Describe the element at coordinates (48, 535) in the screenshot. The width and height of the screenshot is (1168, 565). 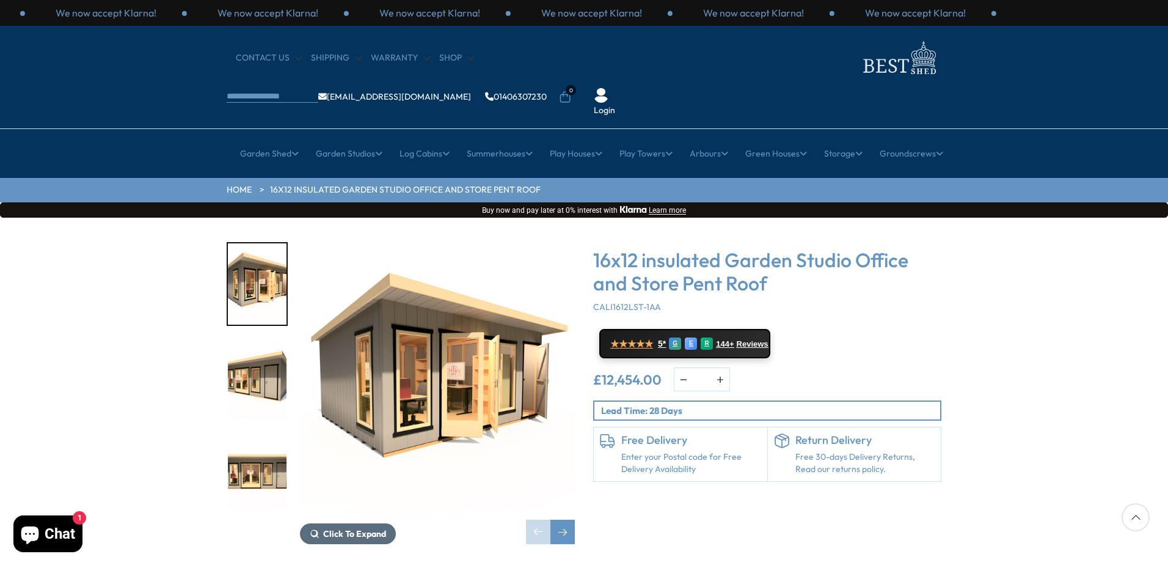
I see `inbox-online-store-chat: Shopify online store chat` at that location.